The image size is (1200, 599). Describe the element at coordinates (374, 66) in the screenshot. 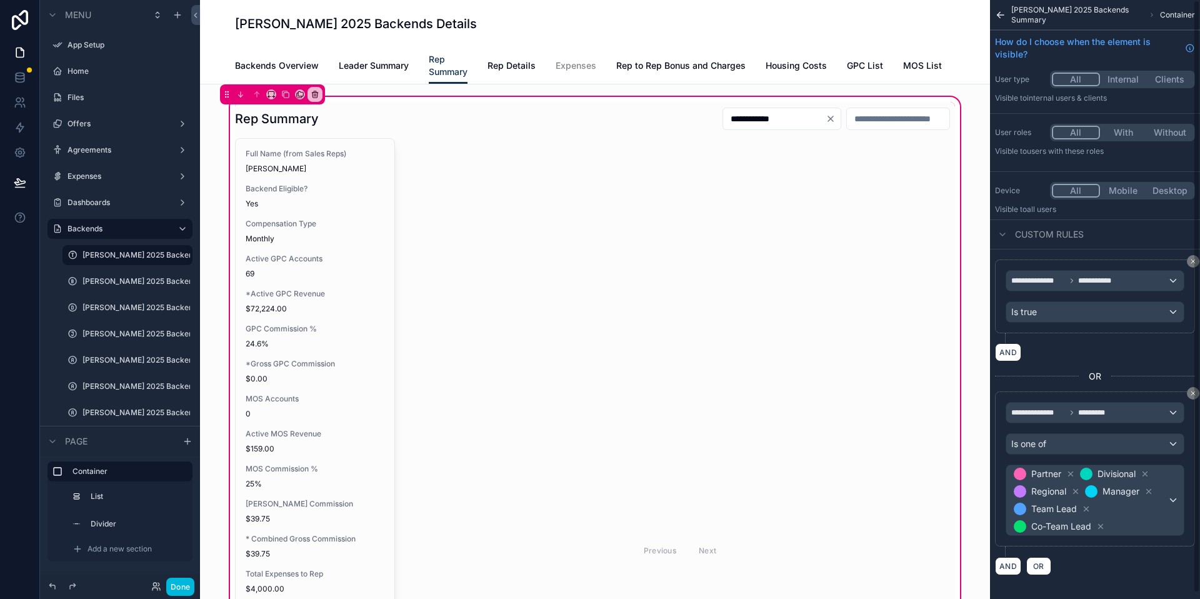

I see `span: Leader Summary` at that location.